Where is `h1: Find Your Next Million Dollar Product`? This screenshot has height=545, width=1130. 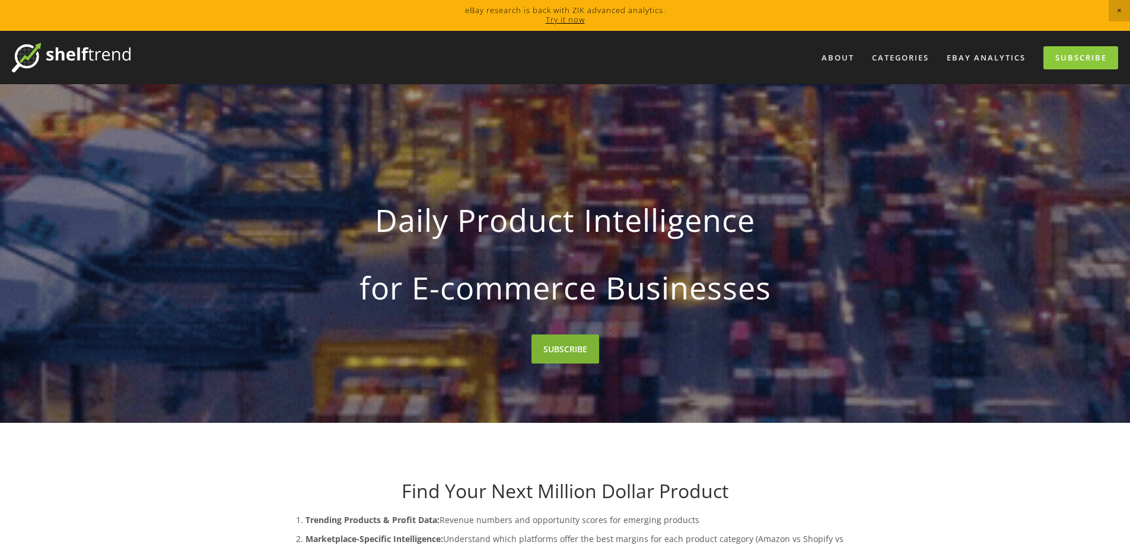 h1: Find Your Next Million Dollar Product is located at coordinates (565, 491).